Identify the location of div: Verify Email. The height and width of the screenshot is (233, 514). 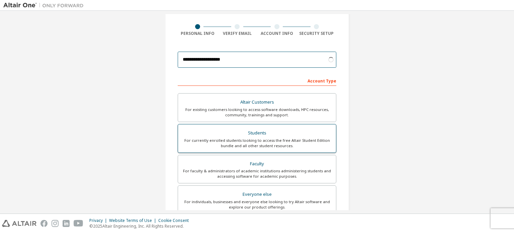
(237, 33).